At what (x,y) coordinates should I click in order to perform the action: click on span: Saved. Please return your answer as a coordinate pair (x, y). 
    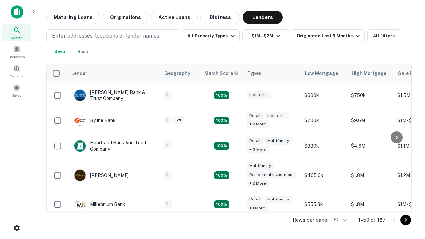
    Looking at the image, I should click on (17, 95).